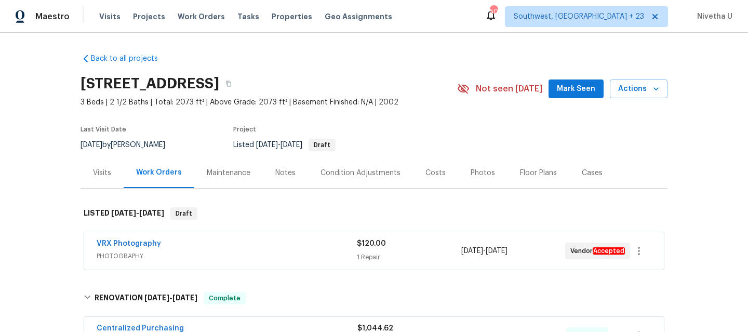 The height and width of the screenshot is (332, 748). Describe the element at coordinates (269, 102) in the screenshot. I see `span: 3 Beds | 2 1/2 Baths | Total: 2073 ft² | Above Grade: 2073 ft² | Basement Finished: N/A | 2002` at that location.